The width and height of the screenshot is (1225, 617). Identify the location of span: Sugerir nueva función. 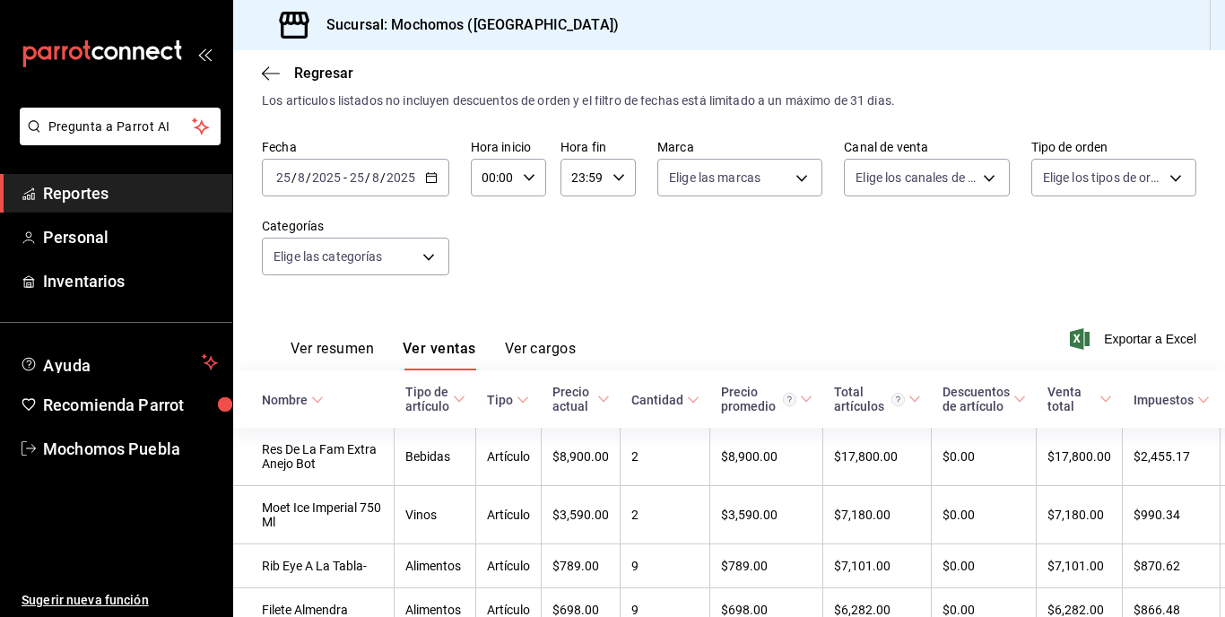
(119, 600).